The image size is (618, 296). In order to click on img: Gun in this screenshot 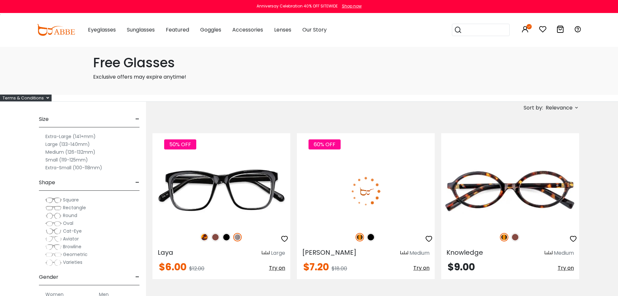, I will do `click(238, 237)`.